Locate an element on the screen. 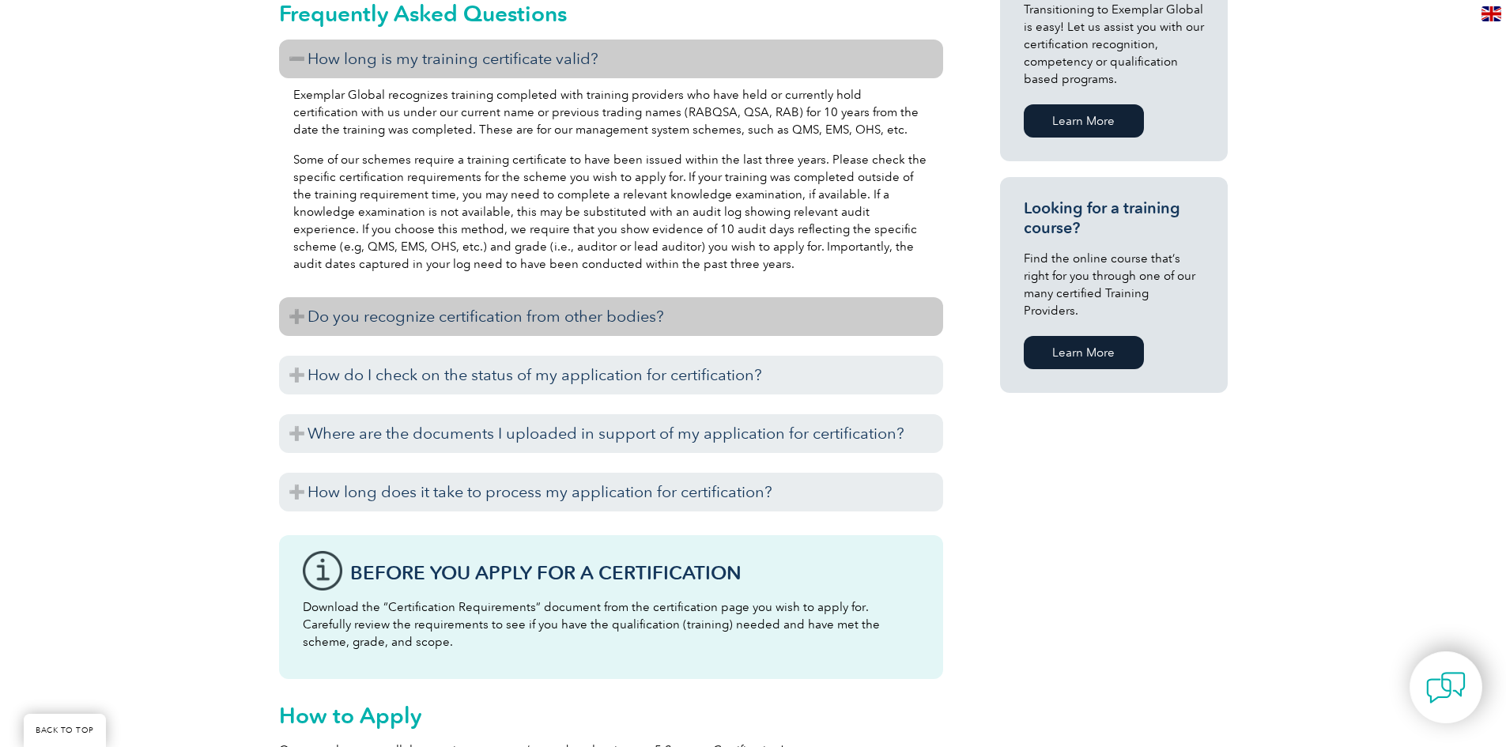  h3: Before You Apply For a Certification is located at coordinates (635, 573).